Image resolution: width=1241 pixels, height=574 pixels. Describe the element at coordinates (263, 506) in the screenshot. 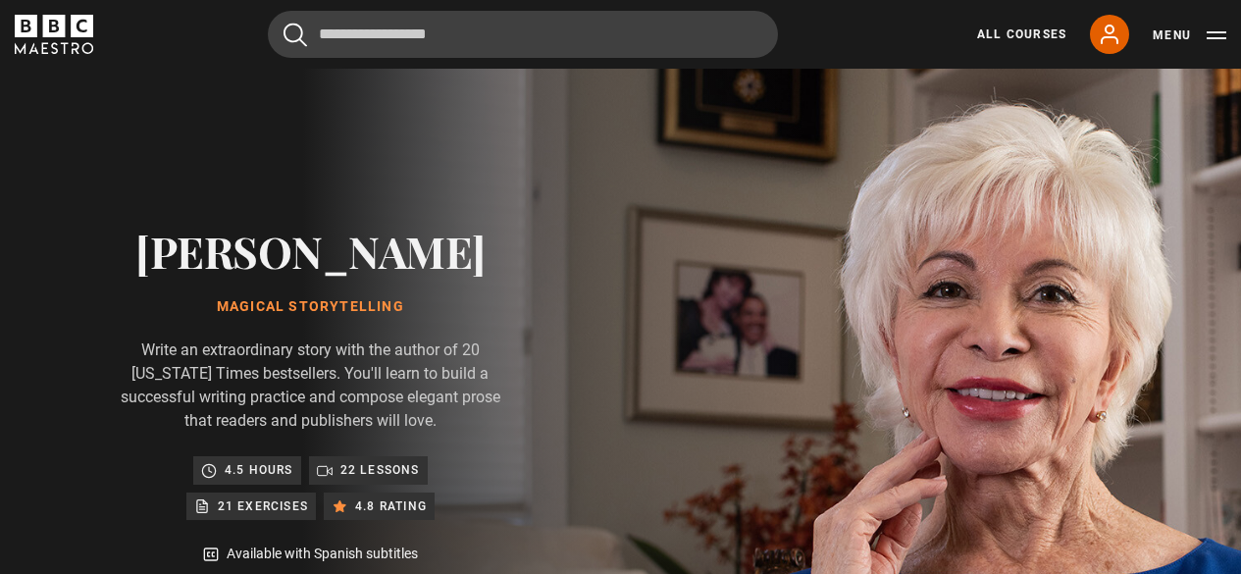

I see `p: 21 exercises` at that location.